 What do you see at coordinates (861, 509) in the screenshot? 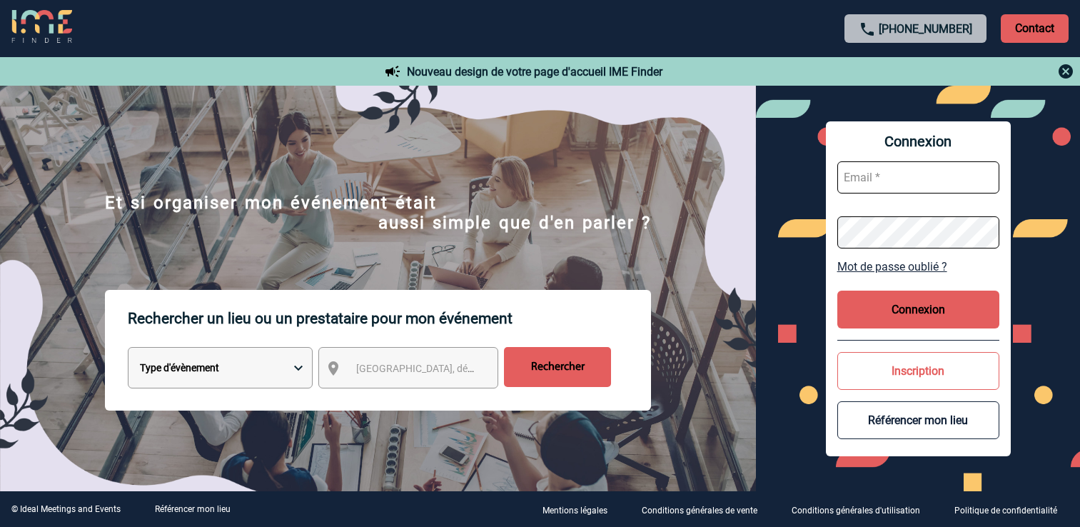
I see `a: Conditions générales d'utilisation` at bounding box center [861, 509].